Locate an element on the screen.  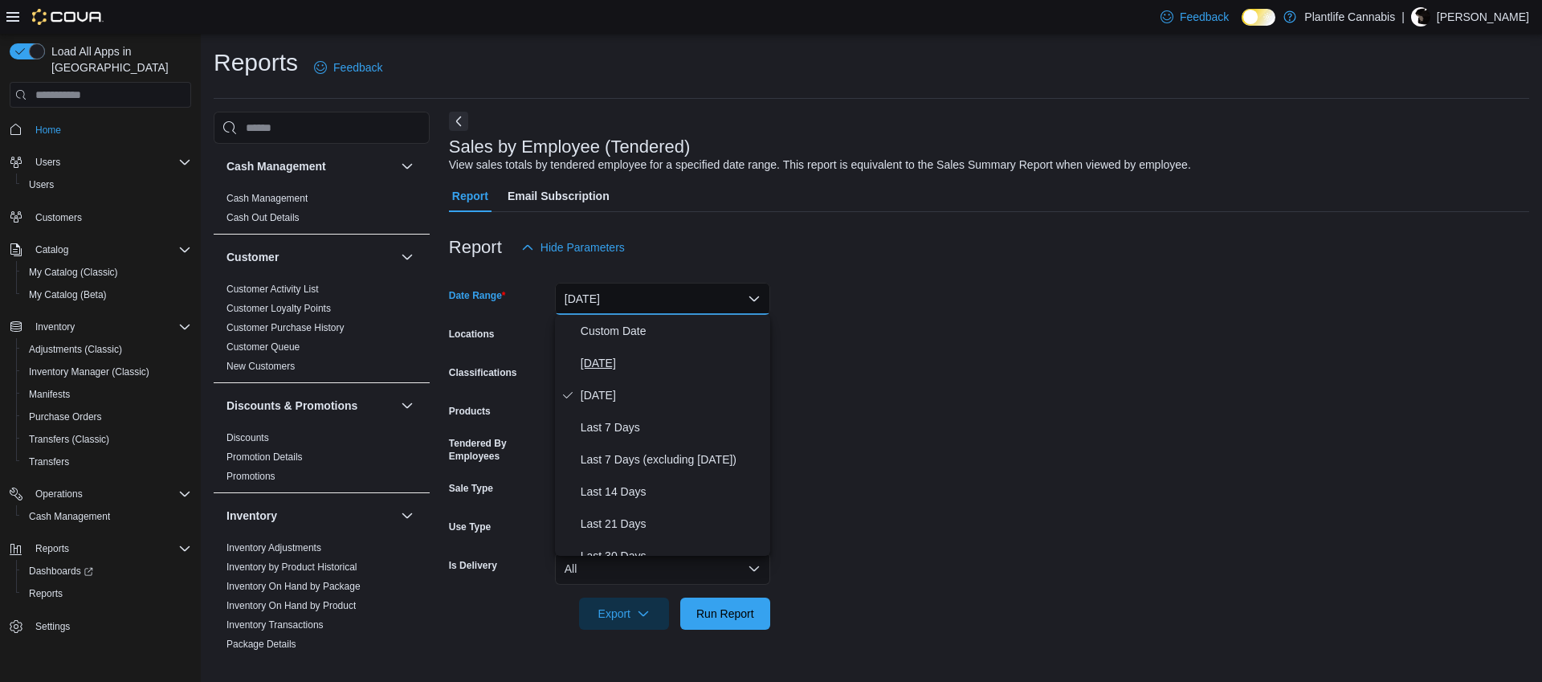
input: Dark Mode is located at coordinates (1258, 17).